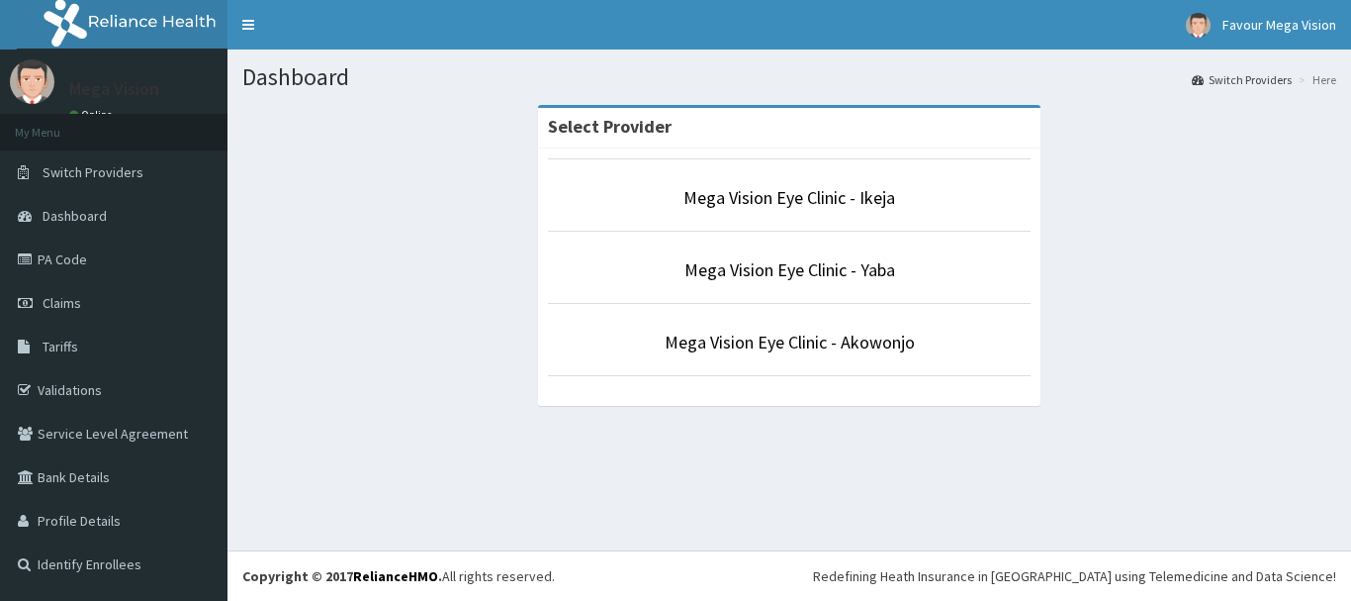  I want to click on span: Dashboard, so click(74, 216).